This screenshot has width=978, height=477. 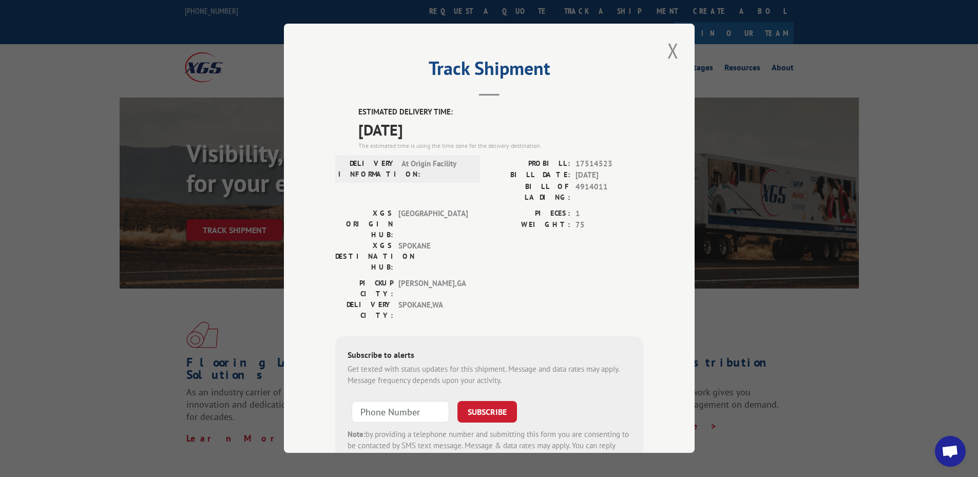 I want to click on button: SUBSCRIBE, so click(x=487, y=412).